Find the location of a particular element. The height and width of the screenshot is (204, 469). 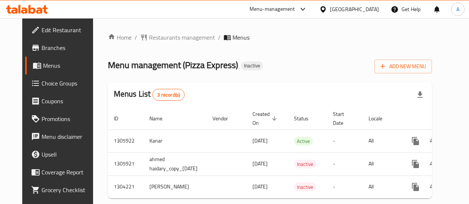

div: Total records count is located at coordinates (168, 95).